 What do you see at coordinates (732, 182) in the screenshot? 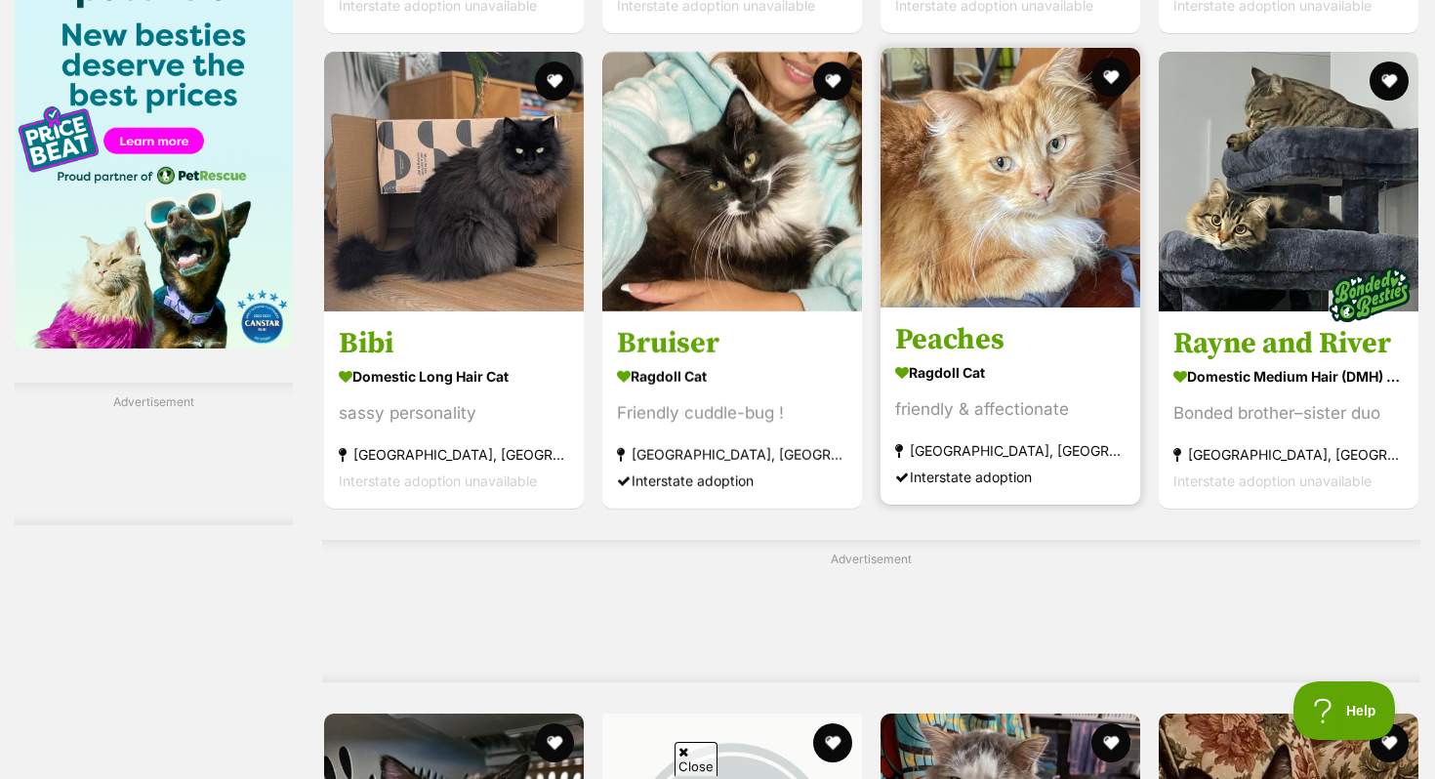
I see `img: Bruiser - Ragdoll Cat` at bounding box center [732, 182].